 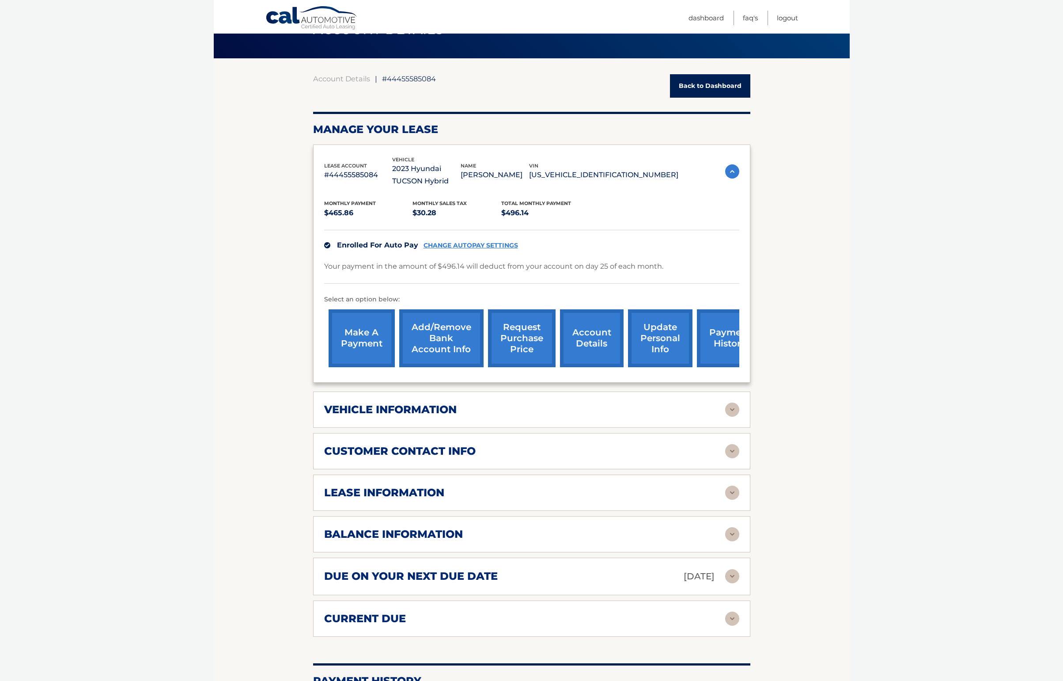 I want to click on p: #44455585084, so click(x=358, y=175).